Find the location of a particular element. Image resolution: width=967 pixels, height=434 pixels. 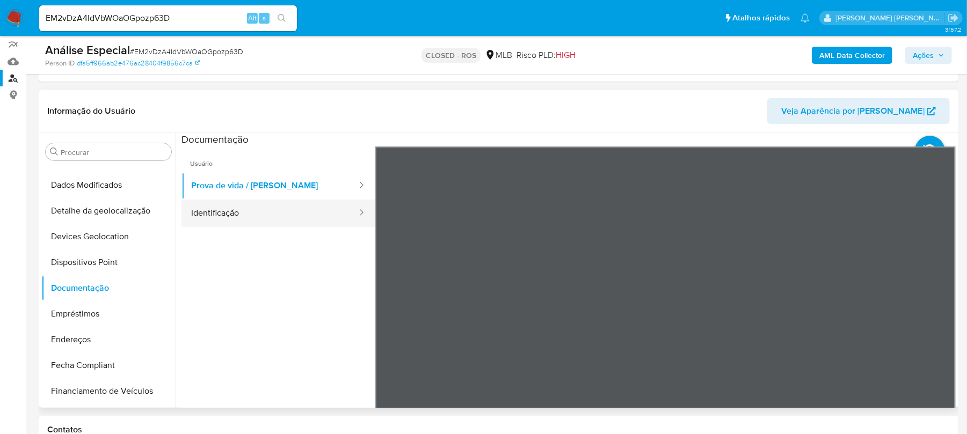

button: Dados Modificados is located at coordinates (108, 185).